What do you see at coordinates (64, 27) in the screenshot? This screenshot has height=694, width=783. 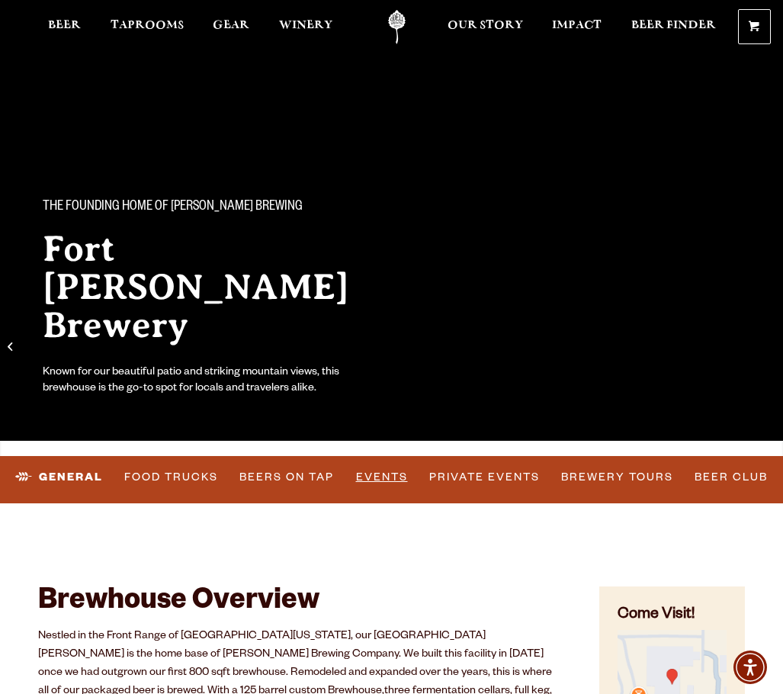 I see `a: Beer` at bounding box center [64, 27].